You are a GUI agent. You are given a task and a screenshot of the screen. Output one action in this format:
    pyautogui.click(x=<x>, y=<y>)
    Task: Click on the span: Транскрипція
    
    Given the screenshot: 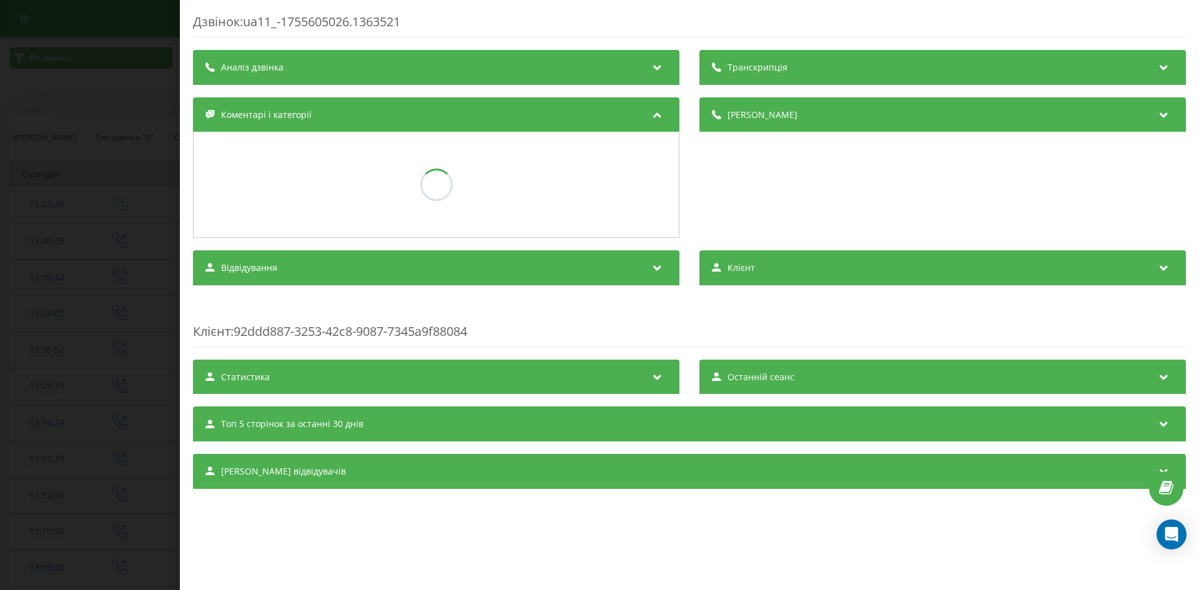 What is the action you would take?
    pyautogui.click(x=757, y=67)
    